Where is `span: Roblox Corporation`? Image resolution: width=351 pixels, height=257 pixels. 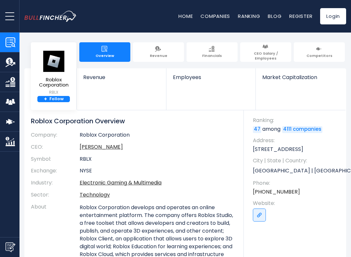 span: Roblox Corporation is located at coordinates (54, 82).